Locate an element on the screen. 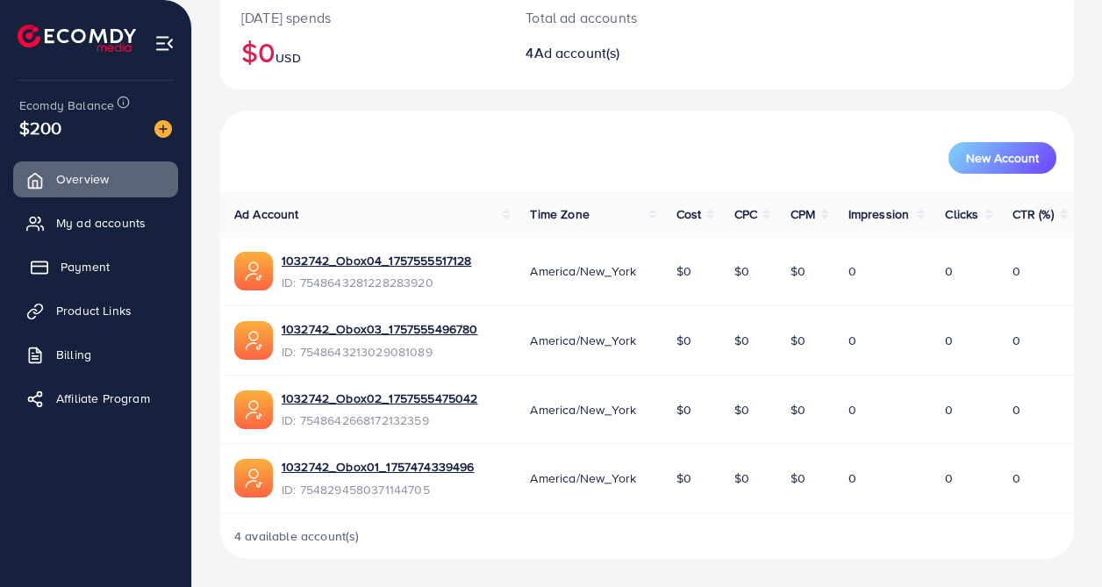  a: Payment is located at coordinates (96, 267).